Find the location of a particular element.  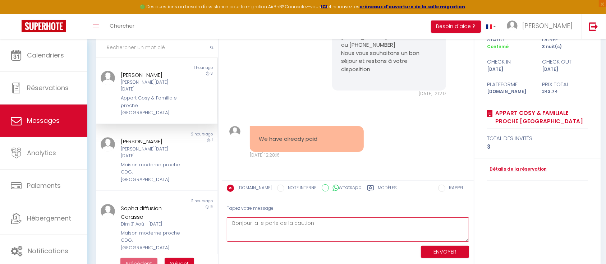

span: Hébergement is located at coordinates (49, 218).